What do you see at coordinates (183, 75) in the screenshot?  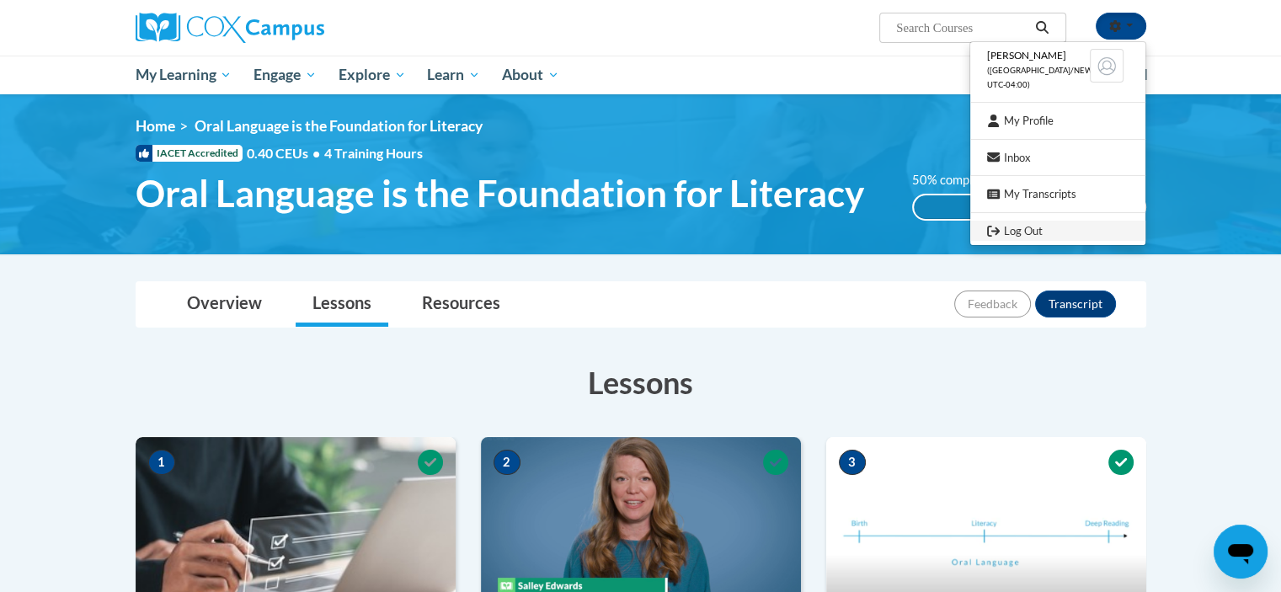 I see `span: My Learning` at bounding box center [183, 75].